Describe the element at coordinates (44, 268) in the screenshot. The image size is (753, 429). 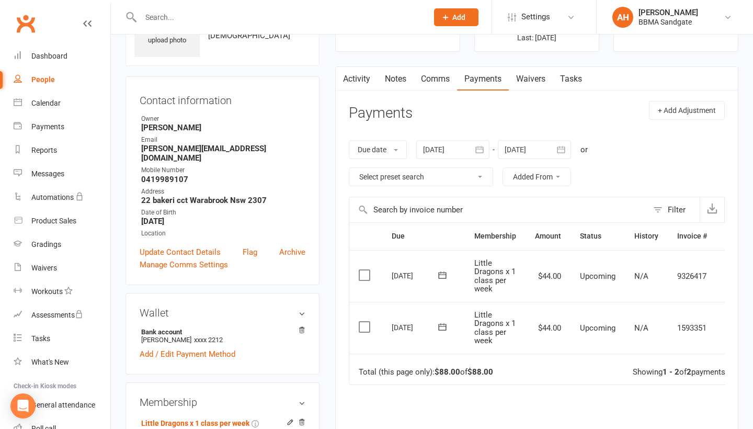
I see `div: Waivers` at that location.